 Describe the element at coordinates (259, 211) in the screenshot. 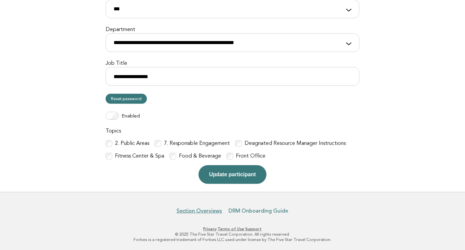

I see `a: DRM Onboarding Guide` at that location.